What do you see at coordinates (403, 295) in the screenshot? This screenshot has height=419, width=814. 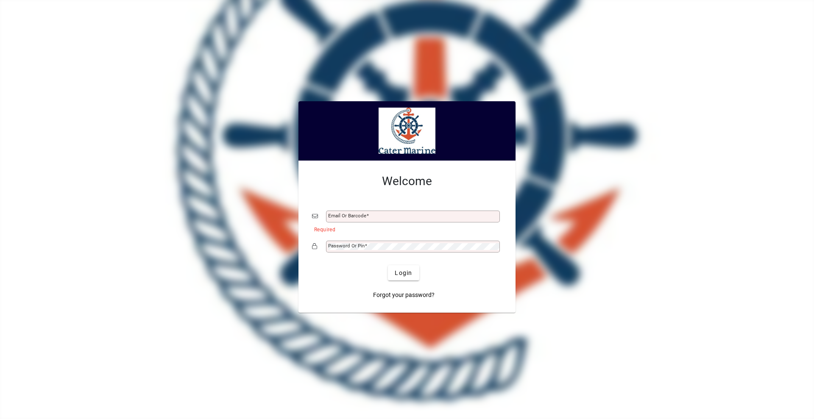 I see `span: Forgot your password?` at bounding box center [403, 295].